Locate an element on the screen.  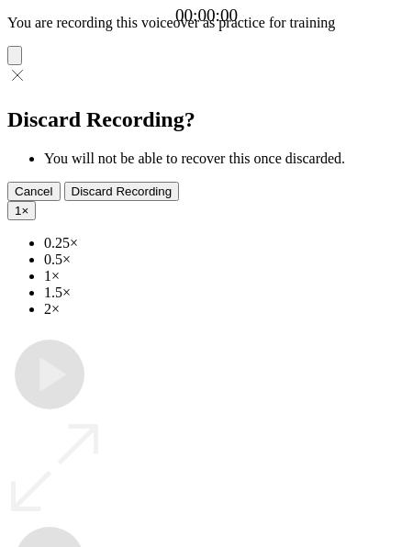
h2: Discard Recording? is located at coordinates (207, 119).